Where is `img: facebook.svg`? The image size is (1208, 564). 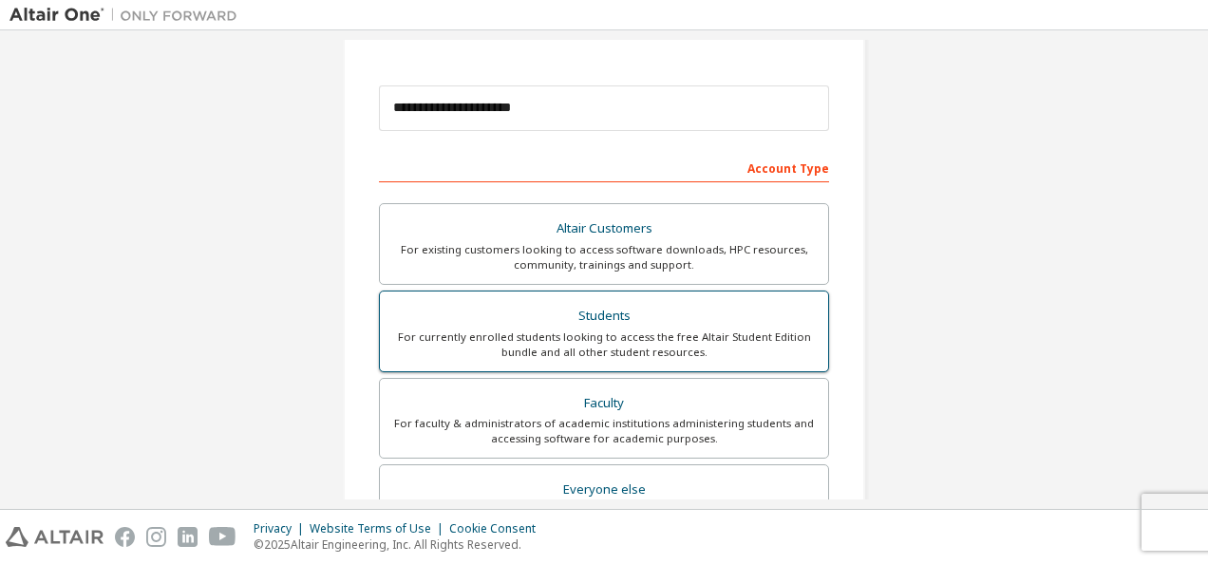 img: facebook.svg is located at coordinates (124, 536).